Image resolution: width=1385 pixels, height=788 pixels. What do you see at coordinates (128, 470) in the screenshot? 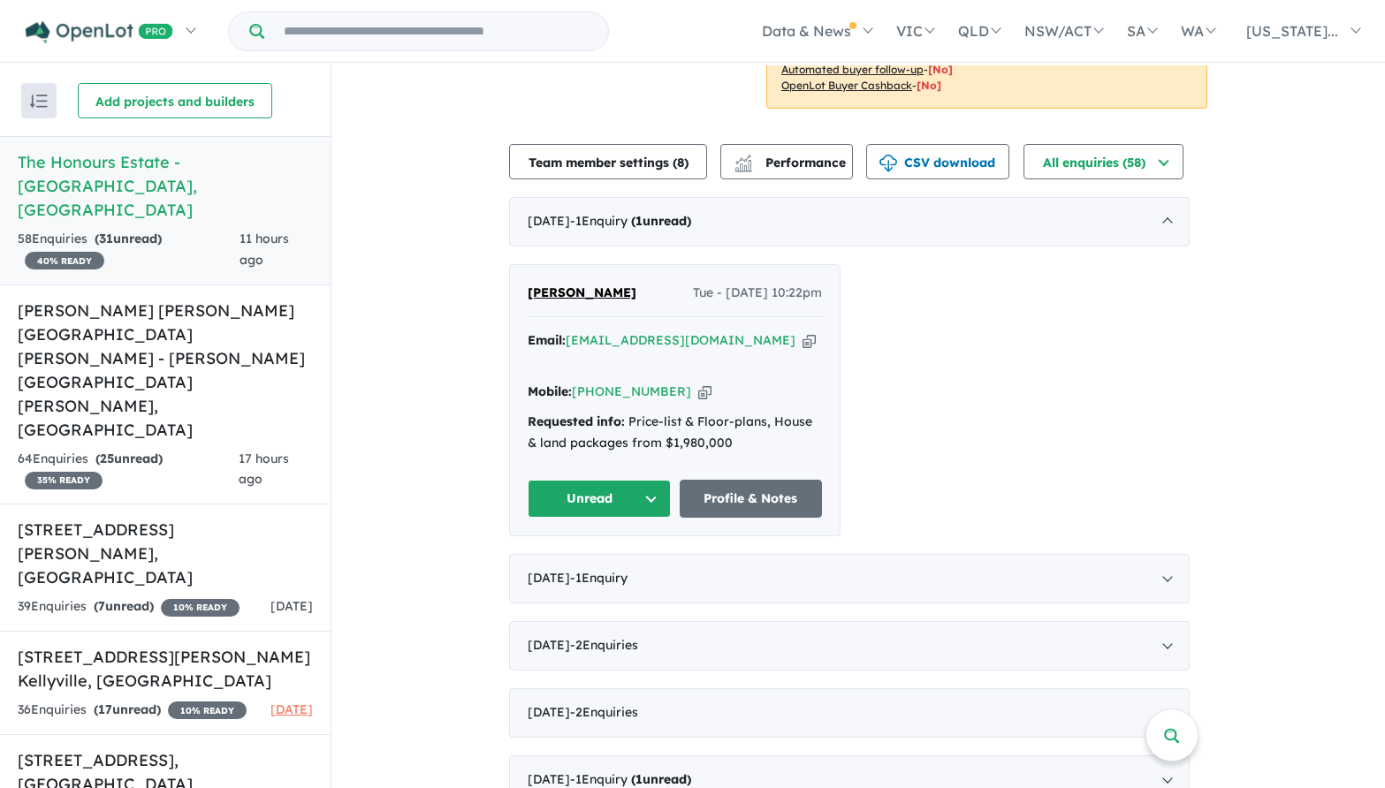
I see `div: 64 Enquir ies` at bounding box center [128, 470].